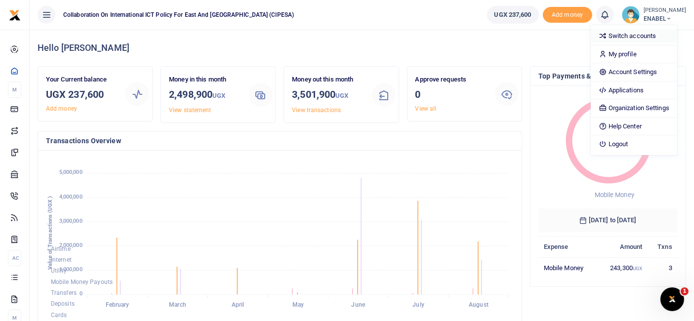 Image resolution: width=694 pixels, height=321 pixels. I want to click on tspan: 3,000,000, so click(71, 221).